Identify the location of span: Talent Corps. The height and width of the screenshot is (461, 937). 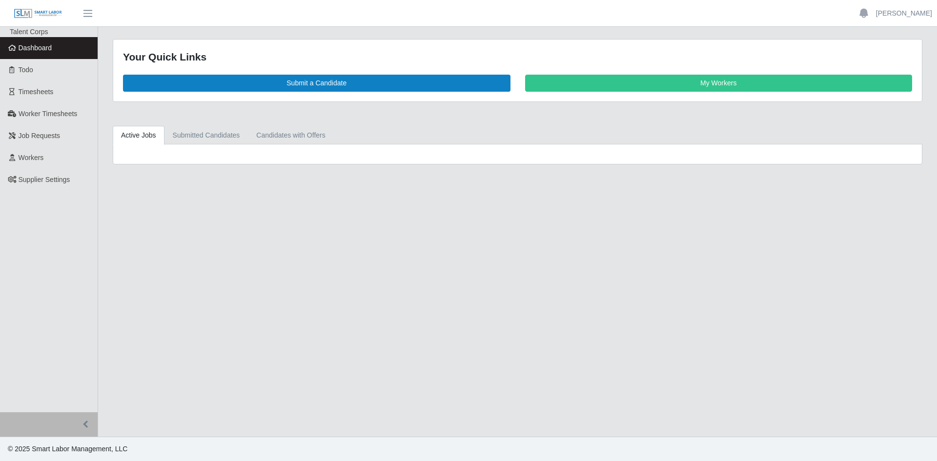
(29, 32).